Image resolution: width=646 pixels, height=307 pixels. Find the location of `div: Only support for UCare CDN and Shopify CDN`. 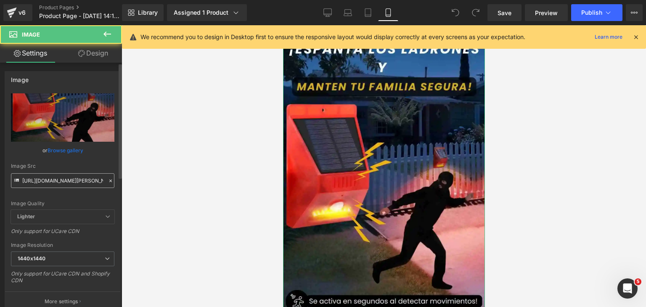

div: Only support for UCare CDN and Shopify CDN is located at coordinates (63, 280).